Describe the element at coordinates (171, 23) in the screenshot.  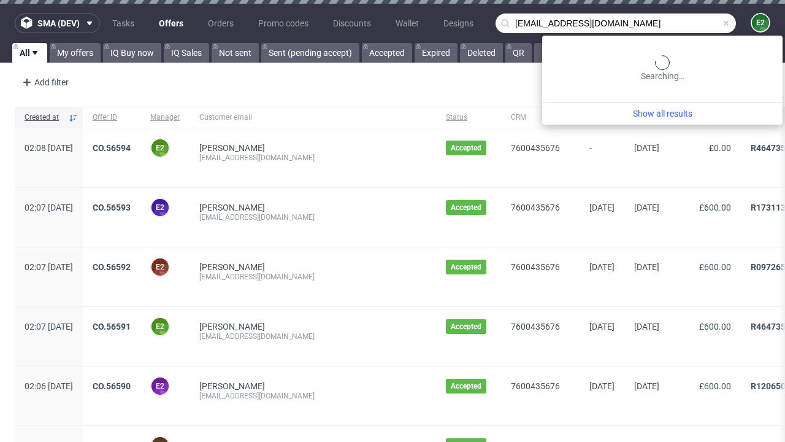
I see `a: Offers` at that location.